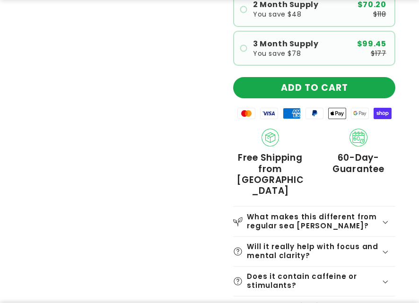 The image size is (419, 303). Describe the element at coordinates (285, 44) in the screenshot. I see `span: 3 Month Supply` at that location.